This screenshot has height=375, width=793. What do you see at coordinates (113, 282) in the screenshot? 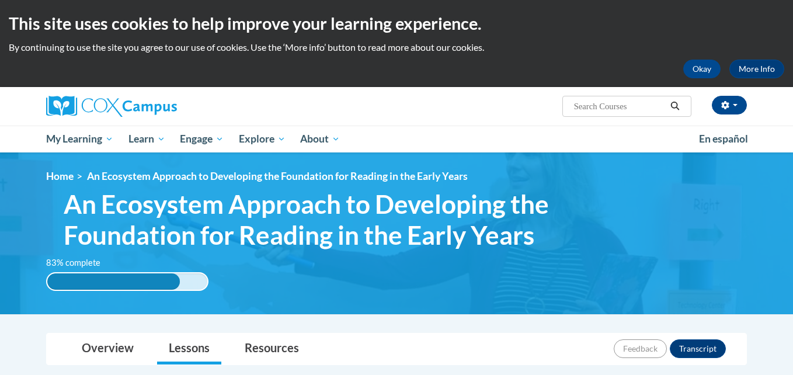
I see `div: 83% complete` at bounding box center [113, 282].